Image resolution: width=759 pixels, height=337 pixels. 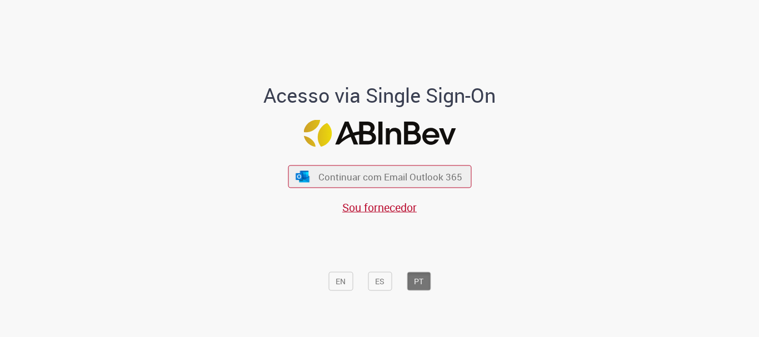 I want to click on img: Logo ABInBev, so click(x=379, y=133).